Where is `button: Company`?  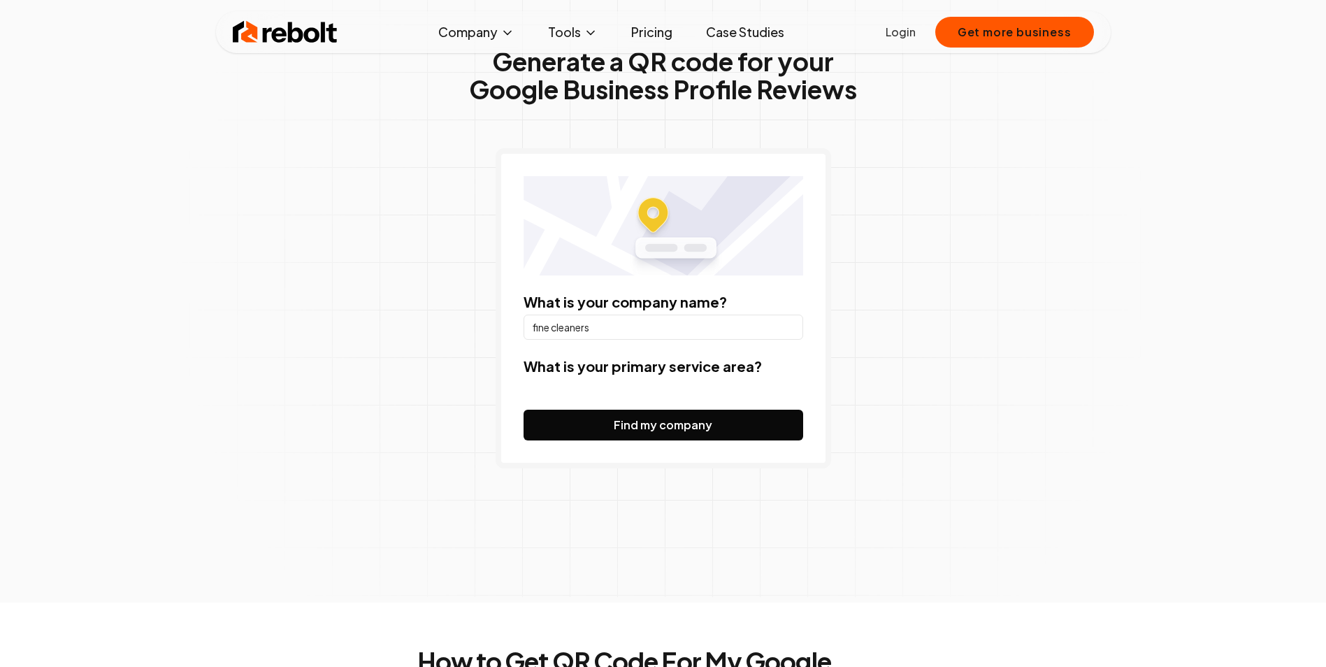 button: Company is located at coordinates (476, 32).